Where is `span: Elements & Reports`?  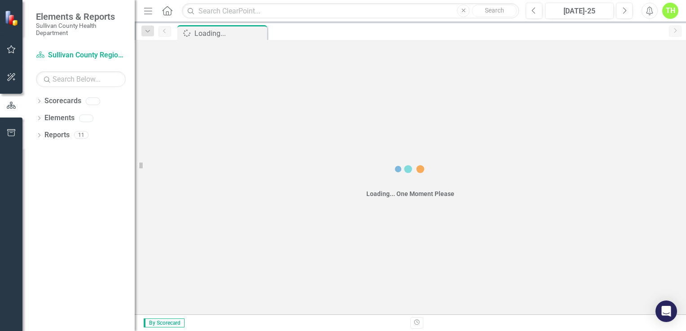
span: Elements & Reports is located at coordinates (81, 17).